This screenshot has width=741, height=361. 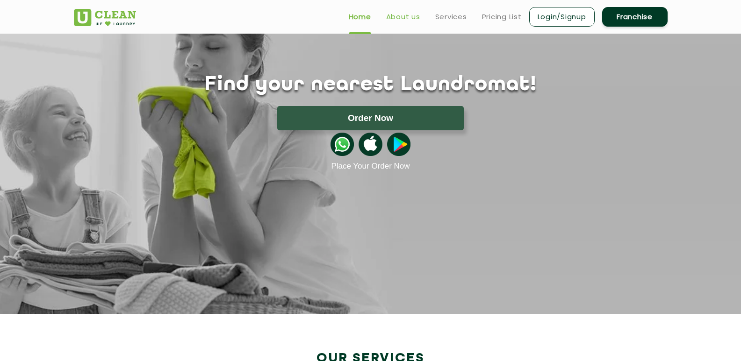 What do you see at coordinates (370, 145) in the screenshot?
I see `img: apple-icon.png` at bounding box center [370, 145].